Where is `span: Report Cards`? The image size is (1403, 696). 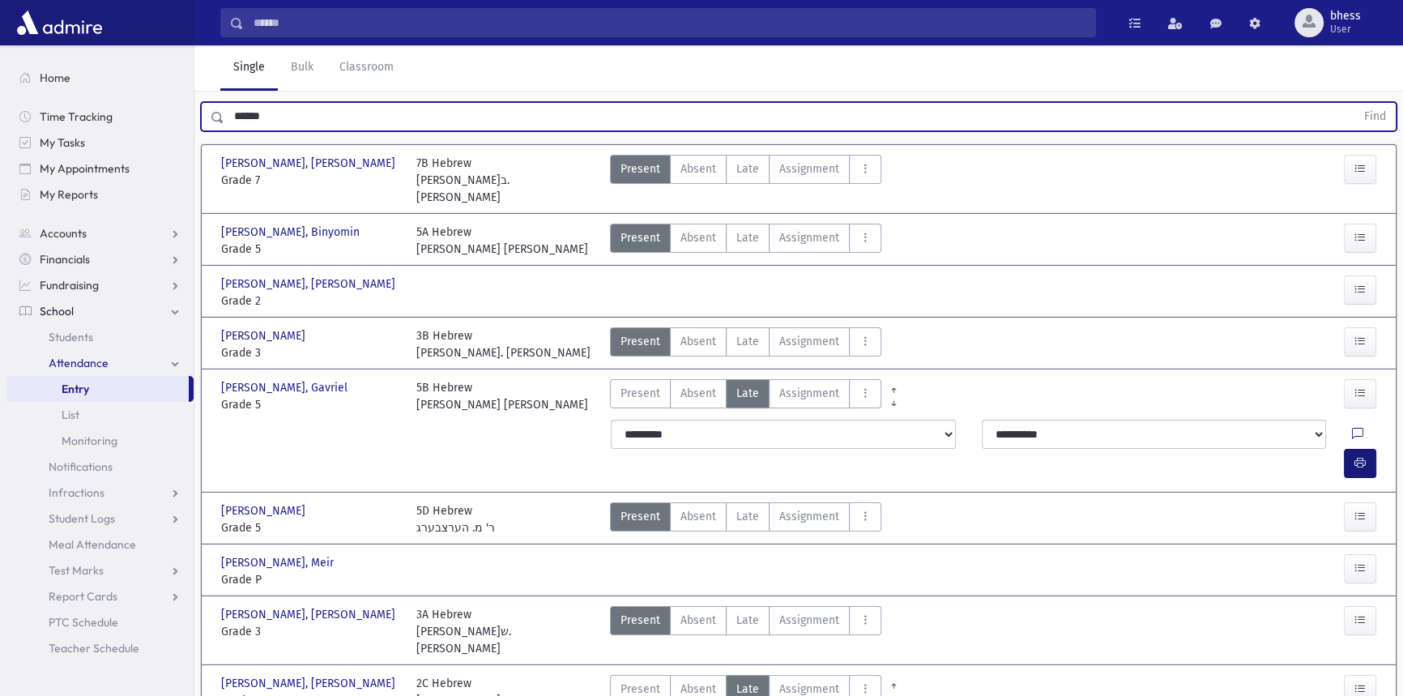 span: Report Cards is located at coordinates (83, 596).